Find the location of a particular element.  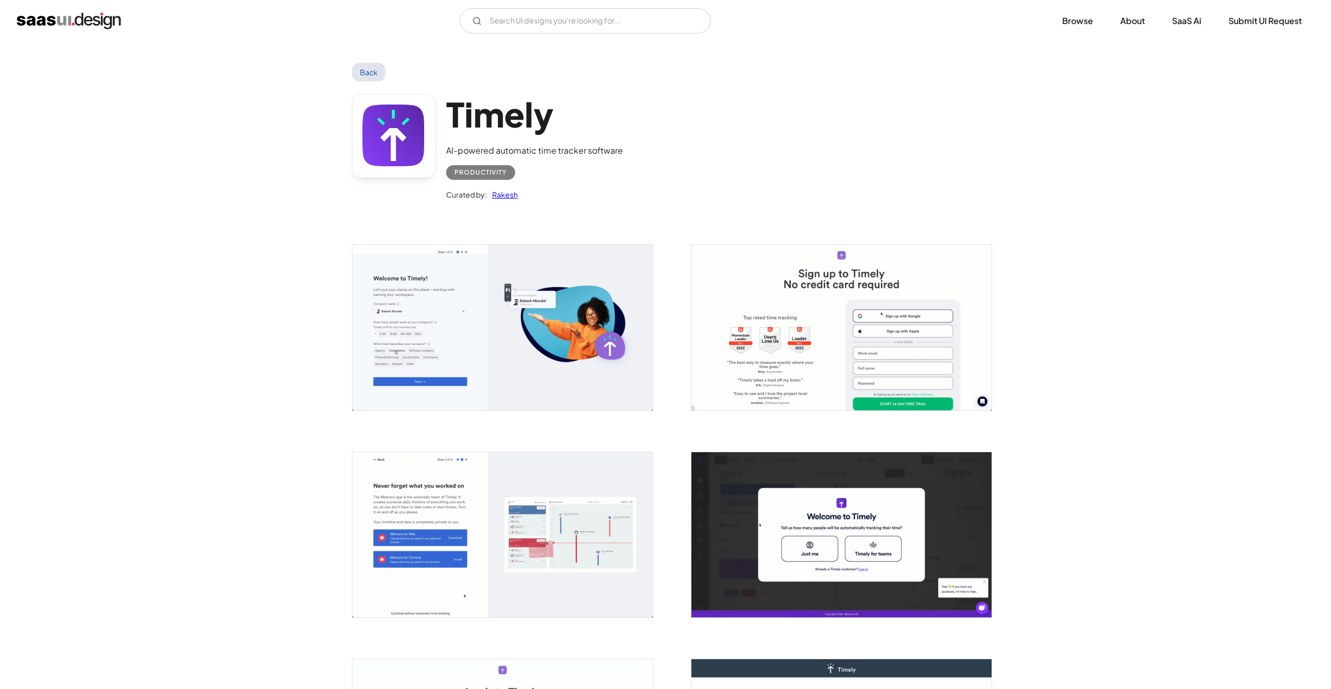

a: Rakesh is located at coordinates (502, 195).